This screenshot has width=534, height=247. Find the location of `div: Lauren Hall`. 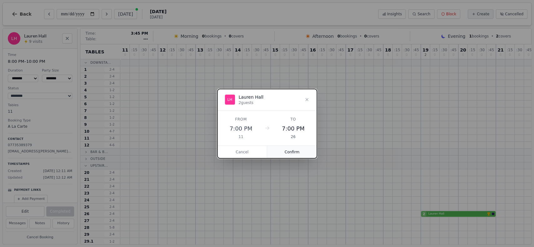

div: Lauren Hall is located at coordinates (251, 97).